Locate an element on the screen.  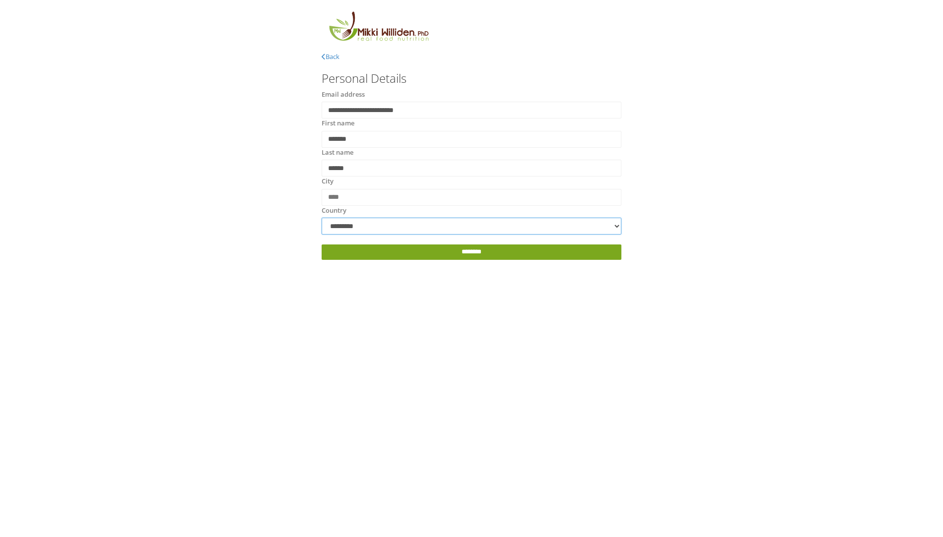
label: Last name is located at coordinates (337, 153).